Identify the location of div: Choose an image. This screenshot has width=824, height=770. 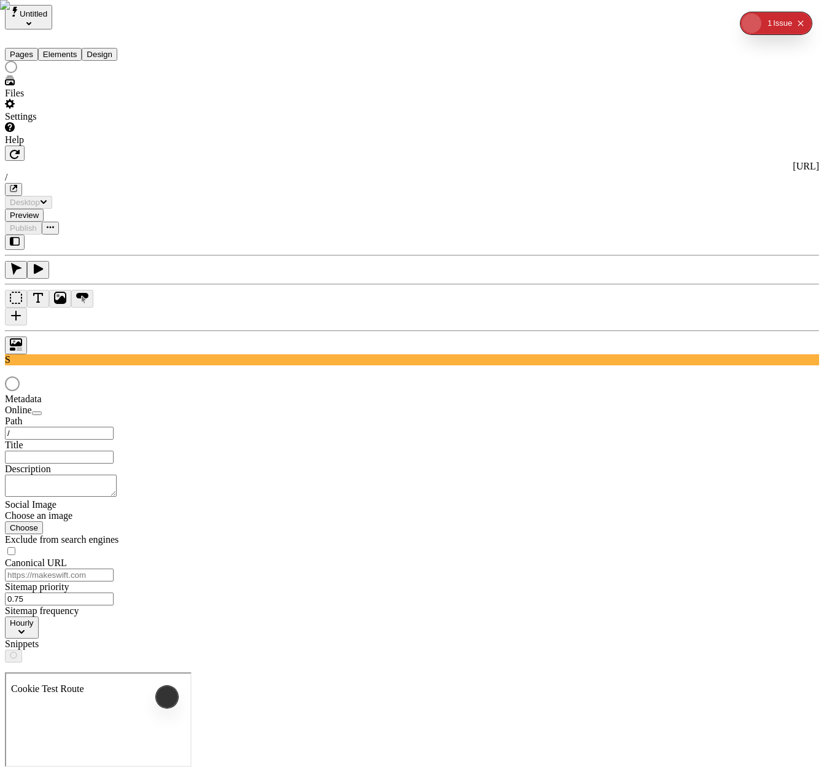
(79, 516).